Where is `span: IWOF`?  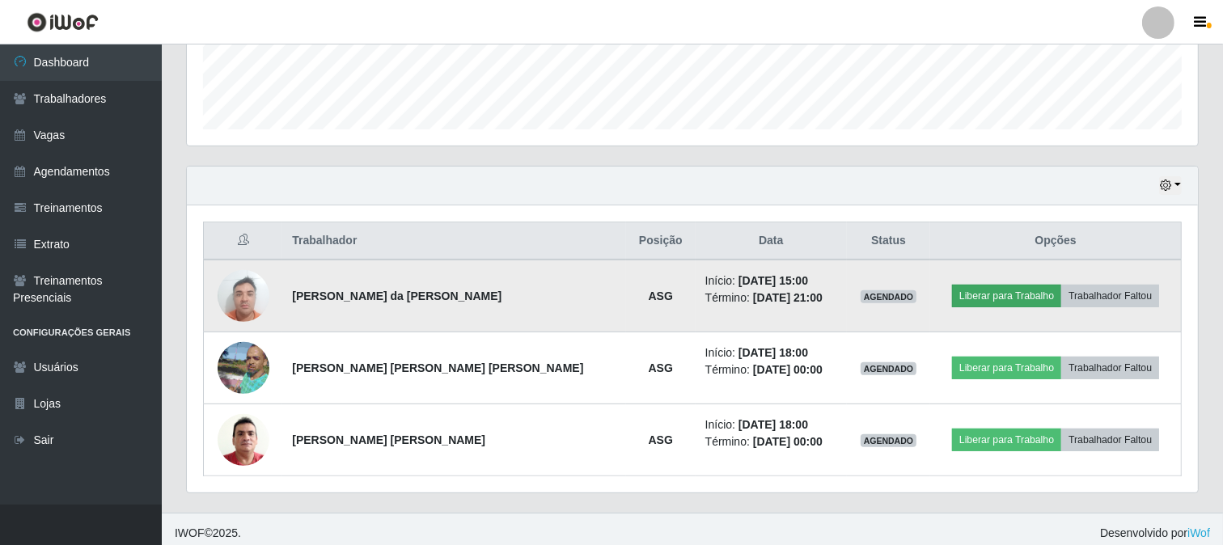 span: IWOF is located at coordinates (189, 533).